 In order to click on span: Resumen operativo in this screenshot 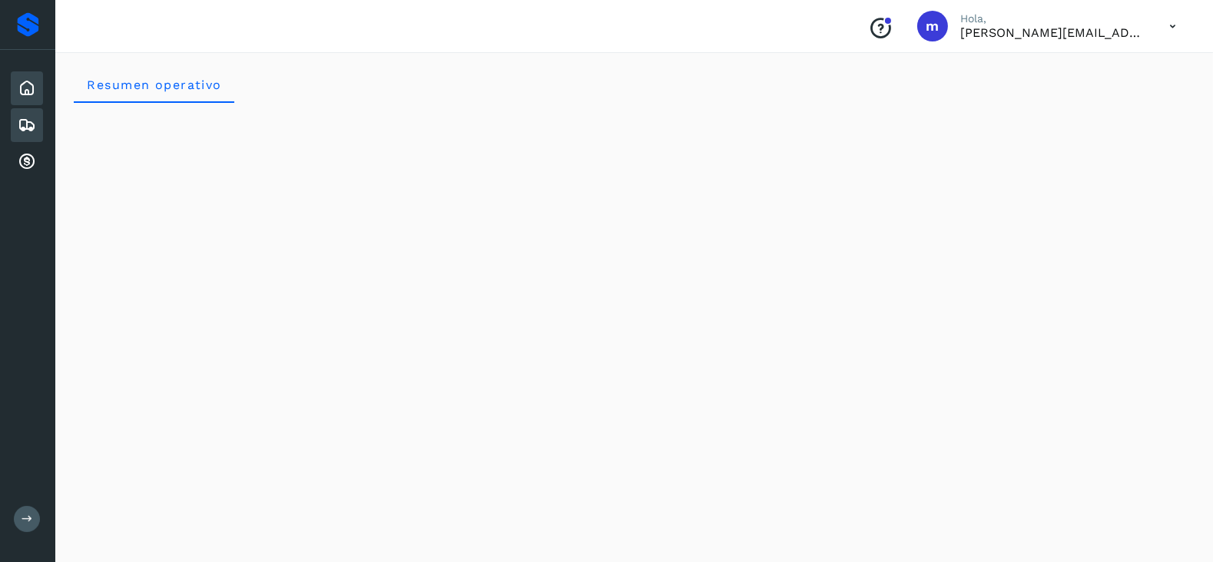, I will do `click(154, 85)`.